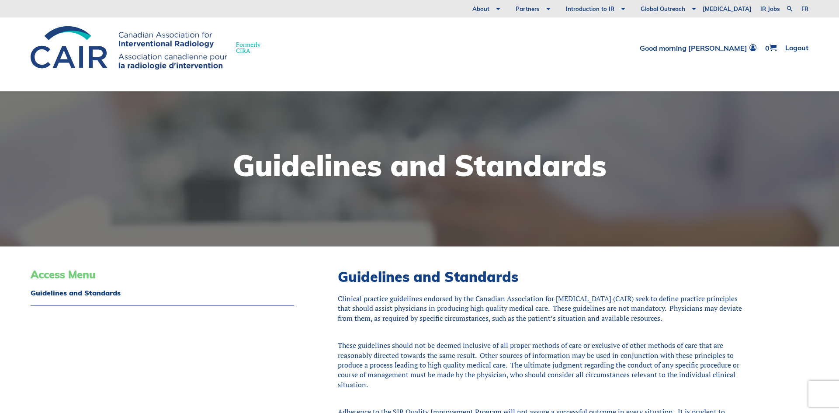  Describe the element at coordinates (162, 293) in the screenshot. I see `a: Guidelines and Standards` at that location.